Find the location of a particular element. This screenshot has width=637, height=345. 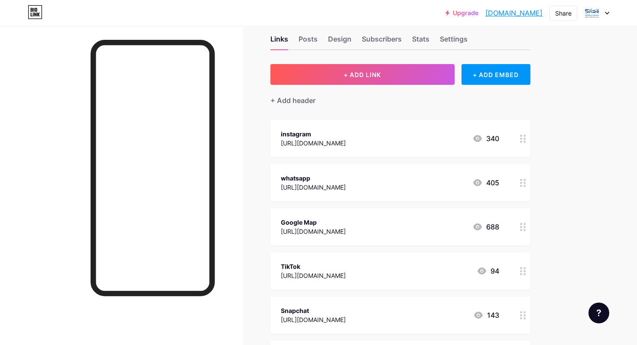

div: instagram is located at coordinates (313, 134).